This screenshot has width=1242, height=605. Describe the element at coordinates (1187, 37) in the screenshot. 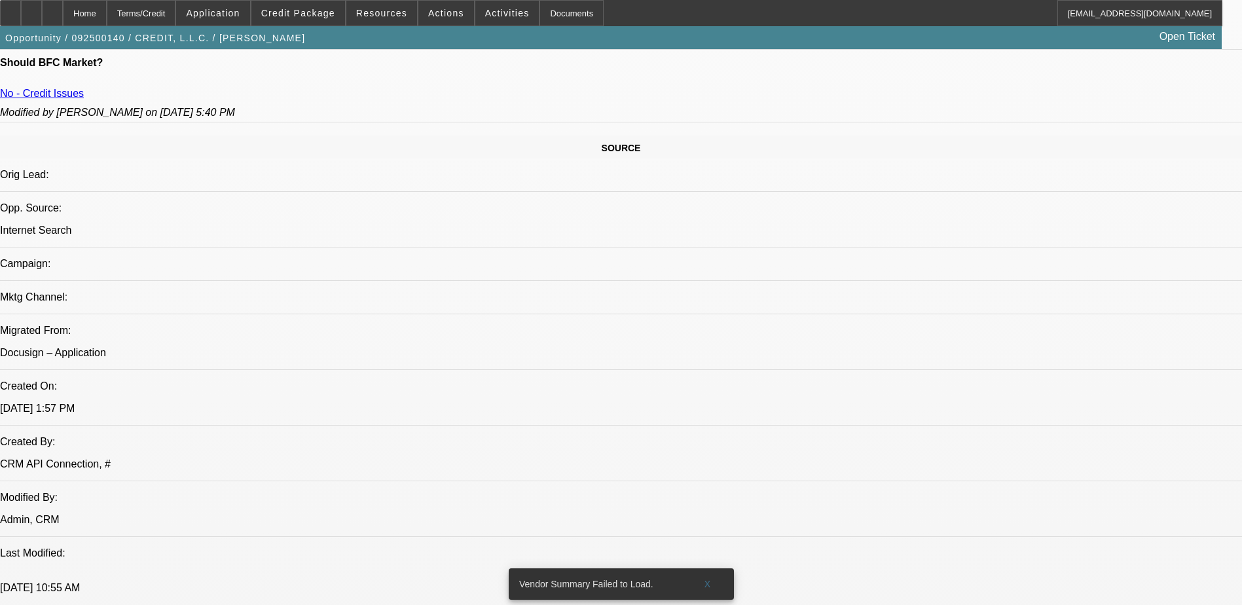

I see `a: Open Ticket` at that location.